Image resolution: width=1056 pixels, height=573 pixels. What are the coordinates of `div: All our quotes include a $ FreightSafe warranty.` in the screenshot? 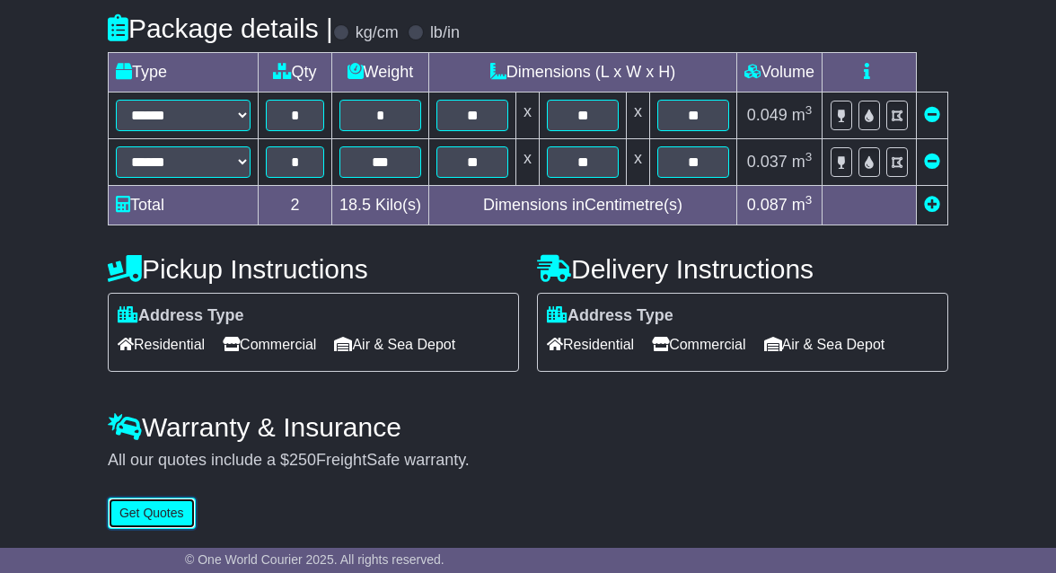 It's located at (528, 461).